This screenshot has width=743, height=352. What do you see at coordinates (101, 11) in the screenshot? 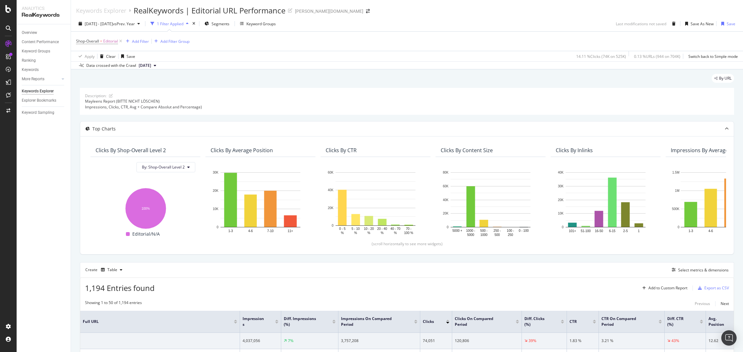
I see `a: Keywords Explorer` at bounding box center [101, 11].